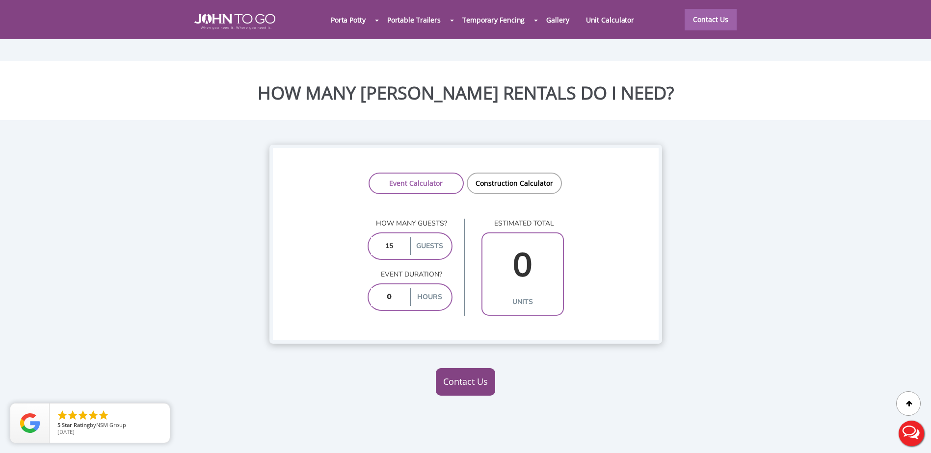 The width and height of the screenshot is (931, 453). I want to click on a: Unit Calculator, so click(610, 20).